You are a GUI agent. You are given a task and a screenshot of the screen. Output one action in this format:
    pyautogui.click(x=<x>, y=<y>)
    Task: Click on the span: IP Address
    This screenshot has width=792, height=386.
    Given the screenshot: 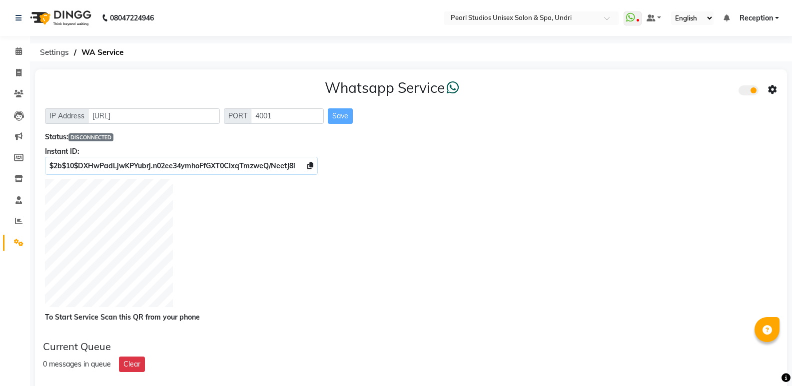 What is the action you would take?
    pyautogui.click(x=67, y=116)
    